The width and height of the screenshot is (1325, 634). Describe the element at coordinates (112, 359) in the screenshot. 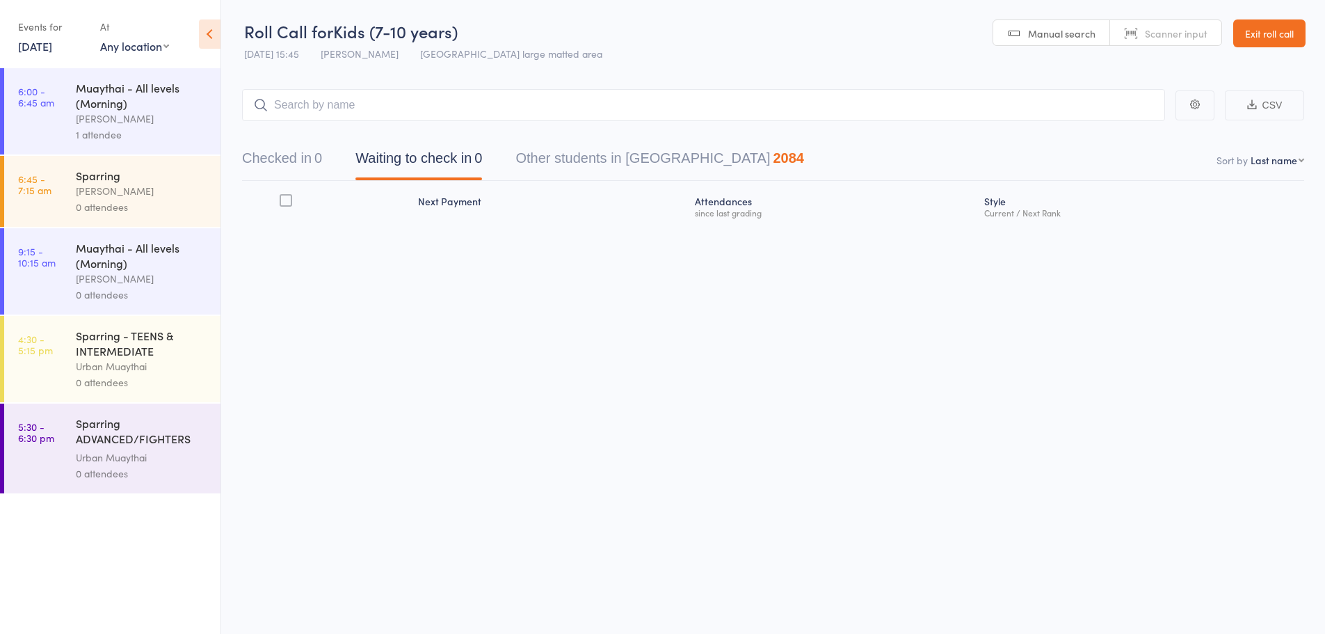

I see `a: 4:30 -5:15 pmSparring - TEENS & INTERMEDIATEUrban Muaythai0 attendees` at that location.